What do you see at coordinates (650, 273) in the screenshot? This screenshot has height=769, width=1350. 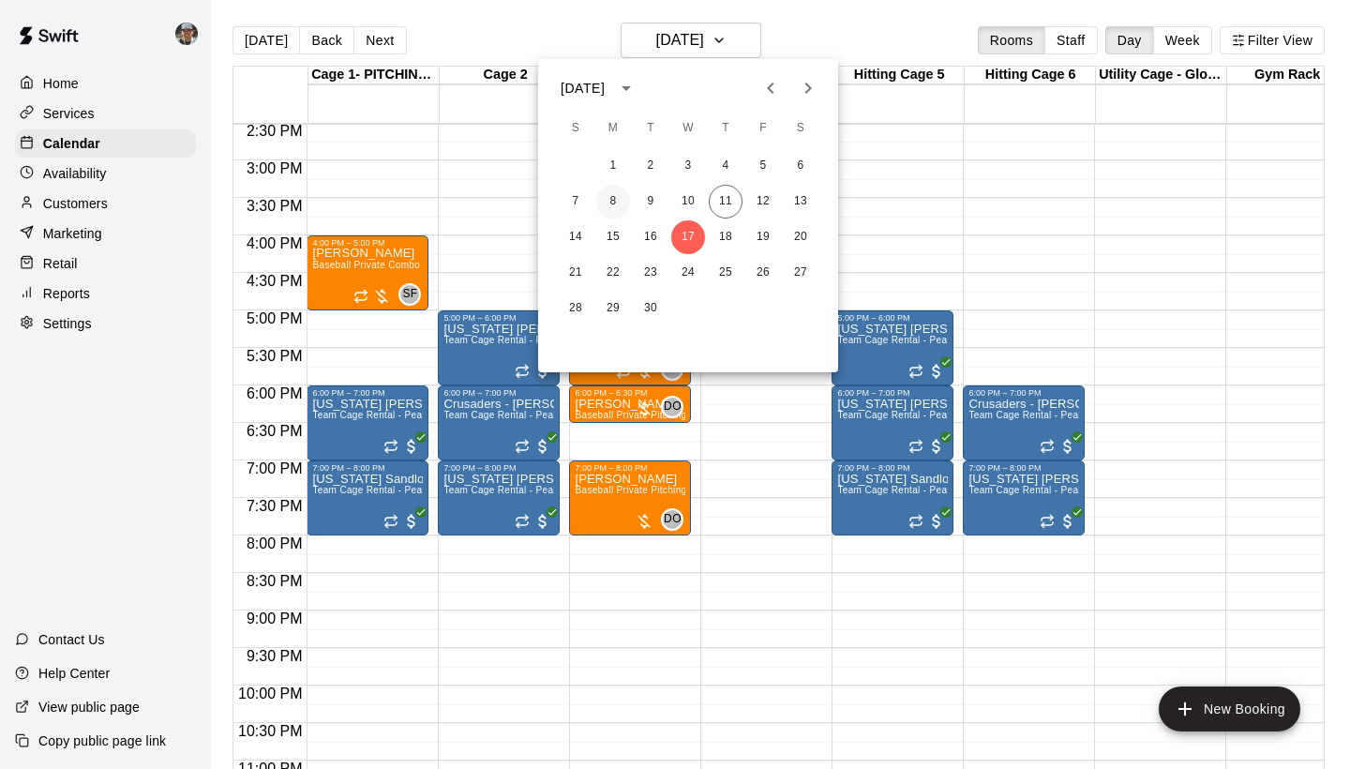 I see `button: 23` at bounding box center [650, 273].